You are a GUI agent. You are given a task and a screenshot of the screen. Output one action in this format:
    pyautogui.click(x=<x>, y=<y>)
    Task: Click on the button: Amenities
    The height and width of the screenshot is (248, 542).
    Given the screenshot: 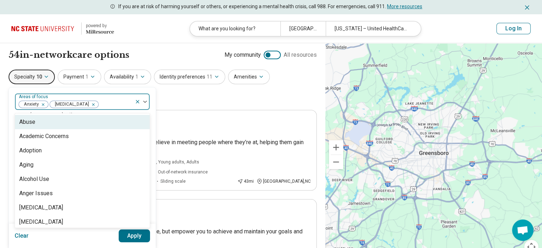 What is the action you would take?
    pyautogui.click(x=249, y=77)
    